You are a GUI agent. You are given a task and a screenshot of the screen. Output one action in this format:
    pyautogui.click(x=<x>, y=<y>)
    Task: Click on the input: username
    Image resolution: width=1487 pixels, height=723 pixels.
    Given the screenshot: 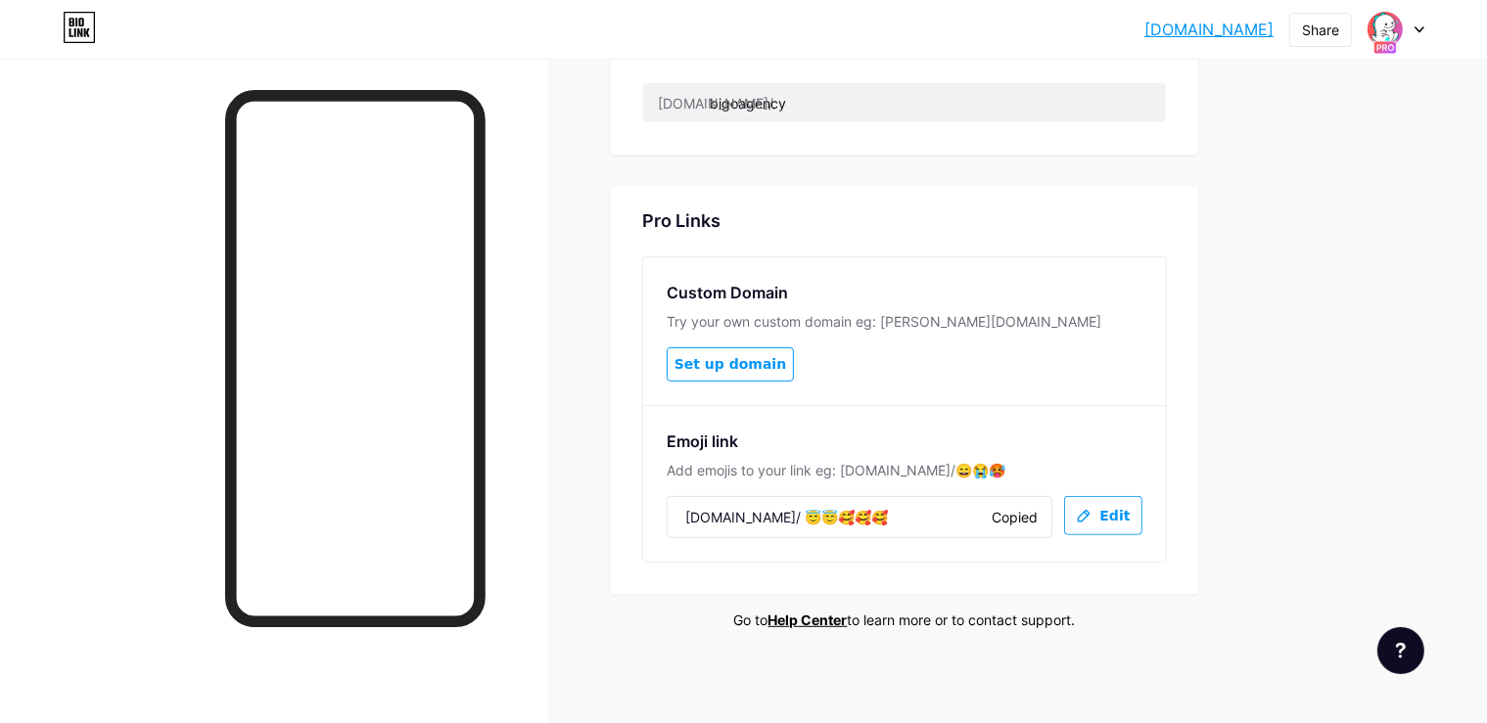 What is the action you would take?
    pyautogui.click(x=904, y=103)
    